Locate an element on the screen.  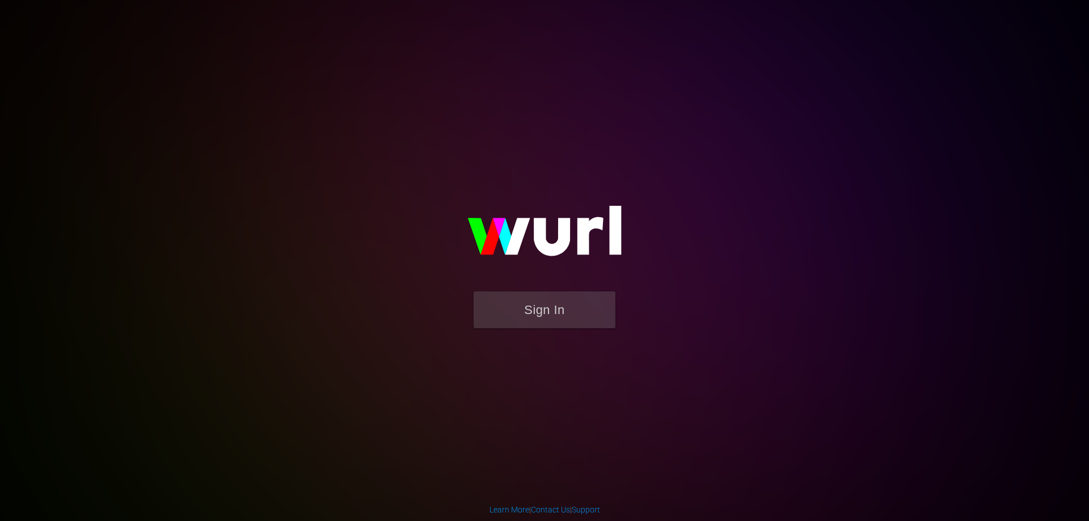
a: Support is located at coordinates (586, 510).